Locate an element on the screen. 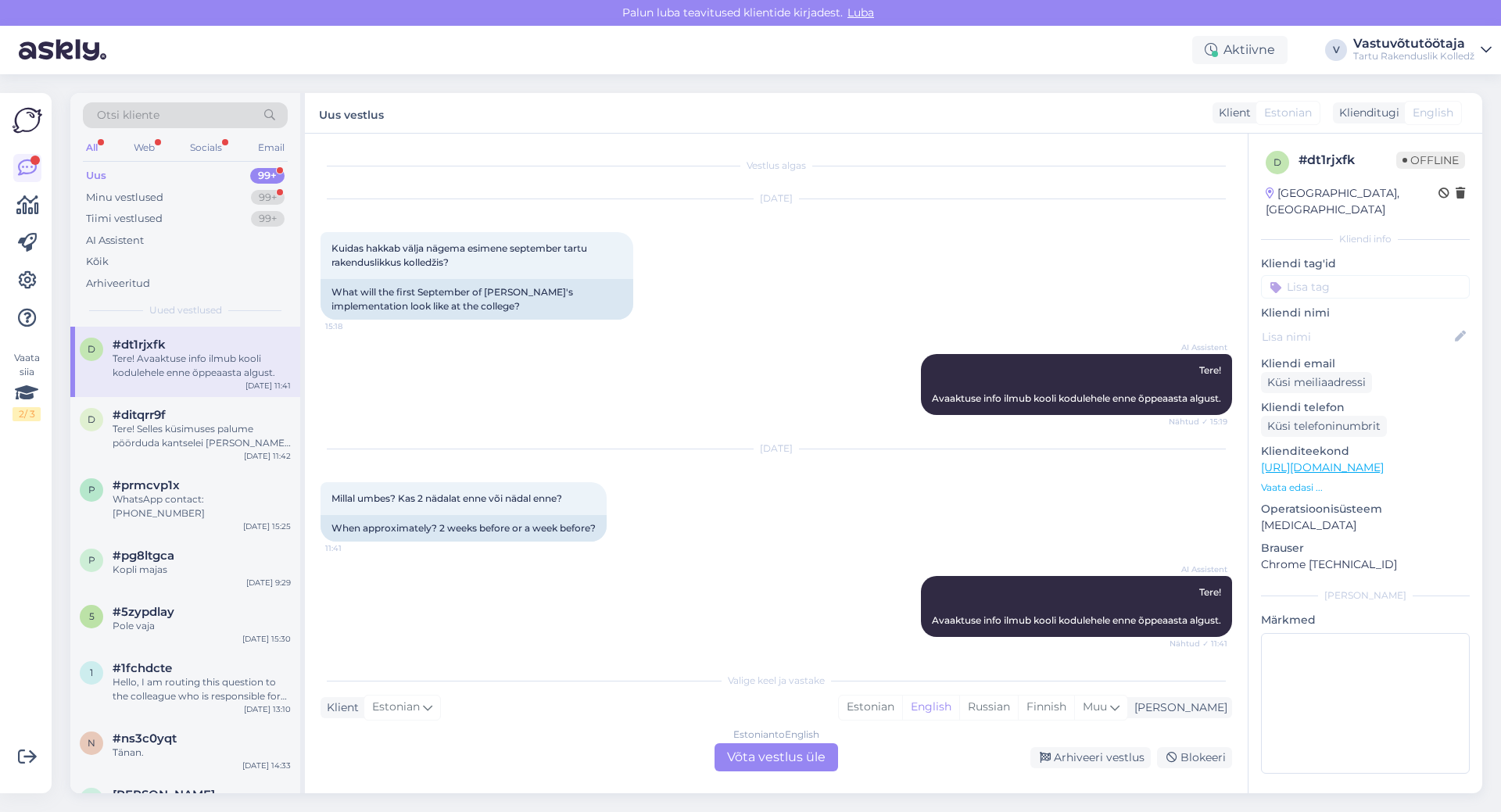 The width and height of the screenshot is (1501, 812). div: Estonian is located at coordinates (870, 708).